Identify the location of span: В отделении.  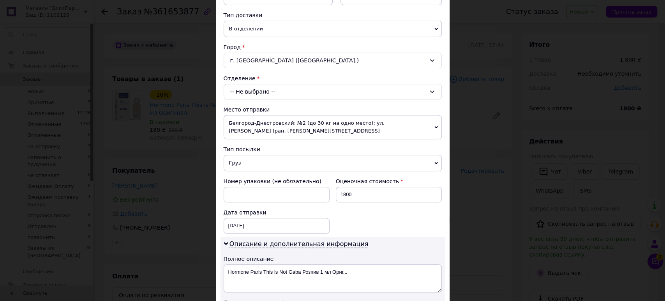
(333, 29).